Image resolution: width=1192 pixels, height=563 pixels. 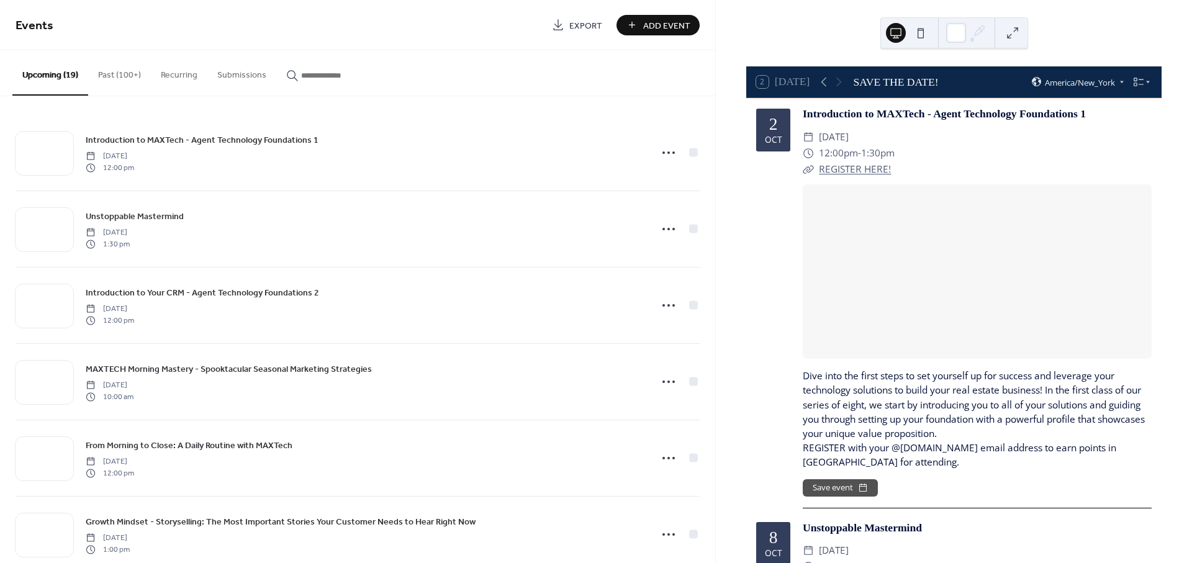 I want to click on button: Past (100+), so click(x=119, y=72).